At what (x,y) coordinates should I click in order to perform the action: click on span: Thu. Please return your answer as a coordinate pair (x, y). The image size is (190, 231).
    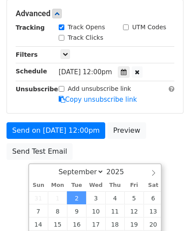
    Looking at the image, I should click on (115, 185).